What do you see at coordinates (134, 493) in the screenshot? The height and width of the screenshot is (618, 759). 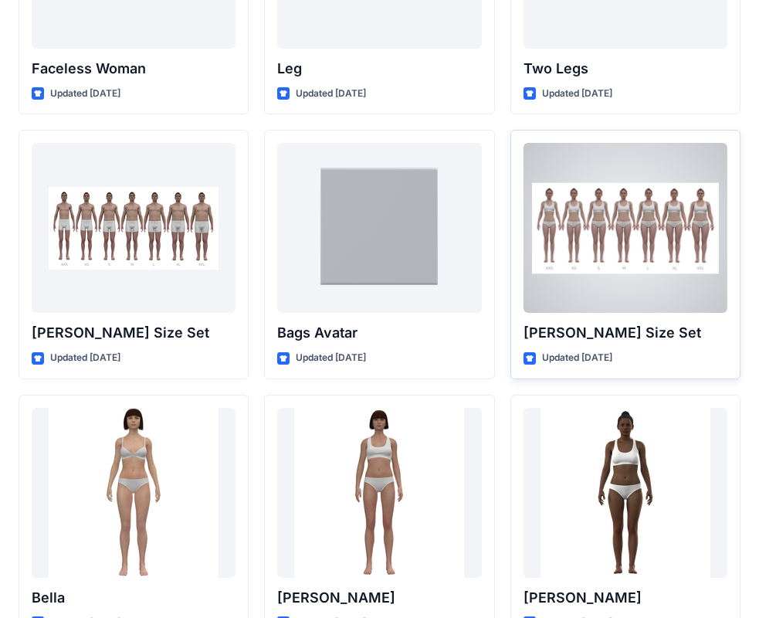 I see `a: Bella` at bounding box center [134, 493].